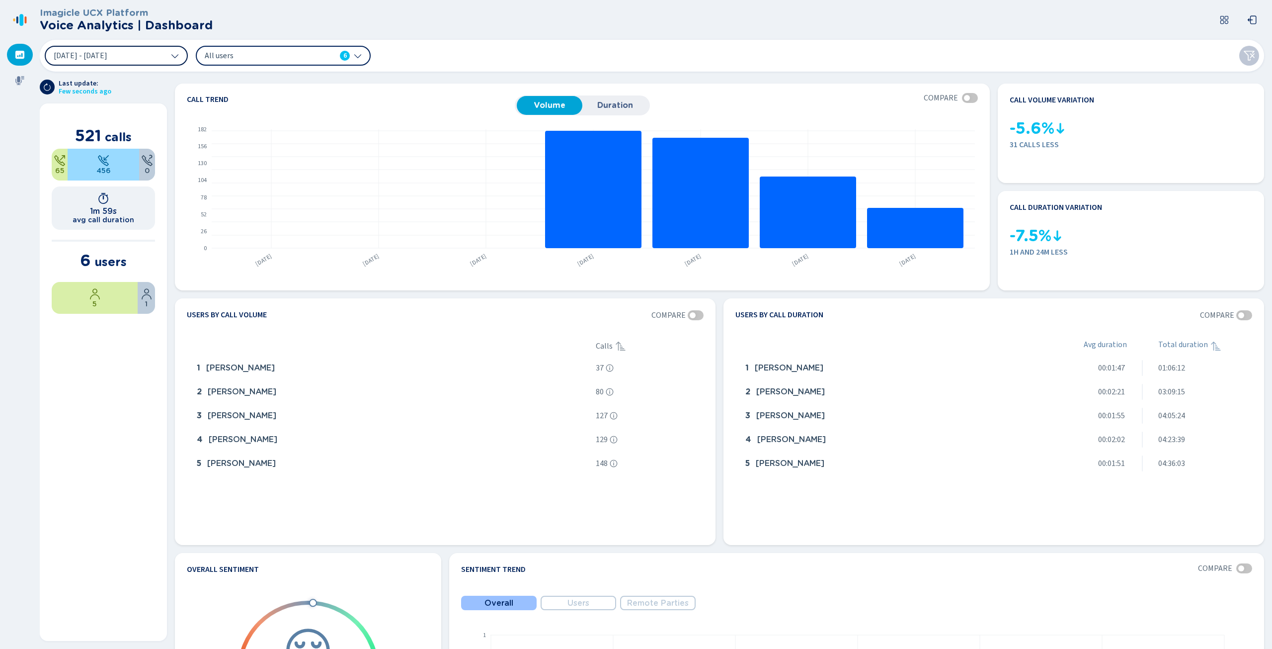  What do you see at coordinates (1183, 346) in the screenshot?
I see `span: Total duration` at bounding box center [1183, 346].